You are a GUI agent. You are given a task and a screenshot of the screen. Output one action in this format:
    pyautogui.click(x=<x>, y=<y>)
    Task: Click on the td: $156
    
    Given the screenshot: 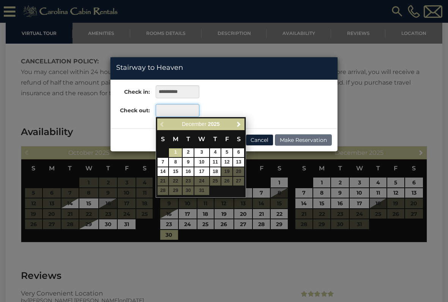 What is the action you would take?
    pyautogui.click(x=238, y=152)
    